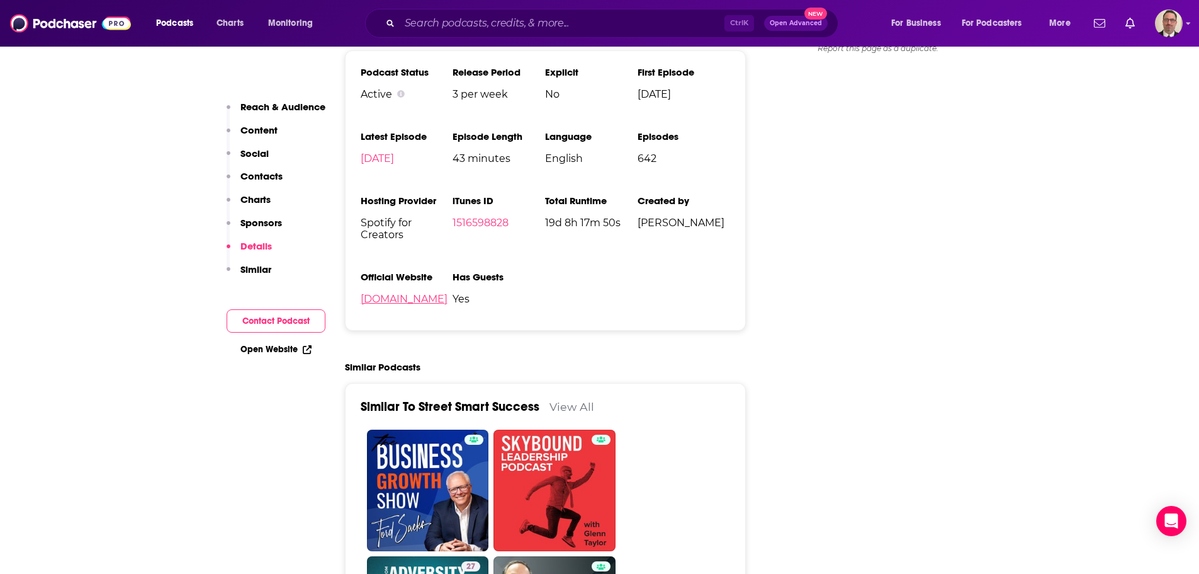 The image size is (1199, 574). What do you see at coordinates (290, 23) in the screenshot?
I see `span: Monitoring` at bounding box center [290, 23].